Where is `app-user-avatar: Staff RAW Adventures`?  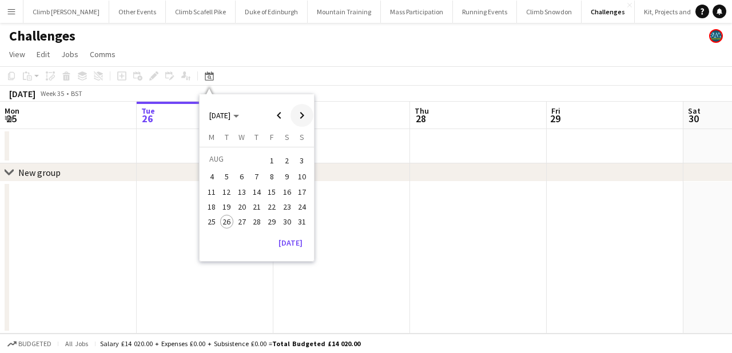
app-user-avatar: Staff RAW Adventures is located at coordinates (716, 36).